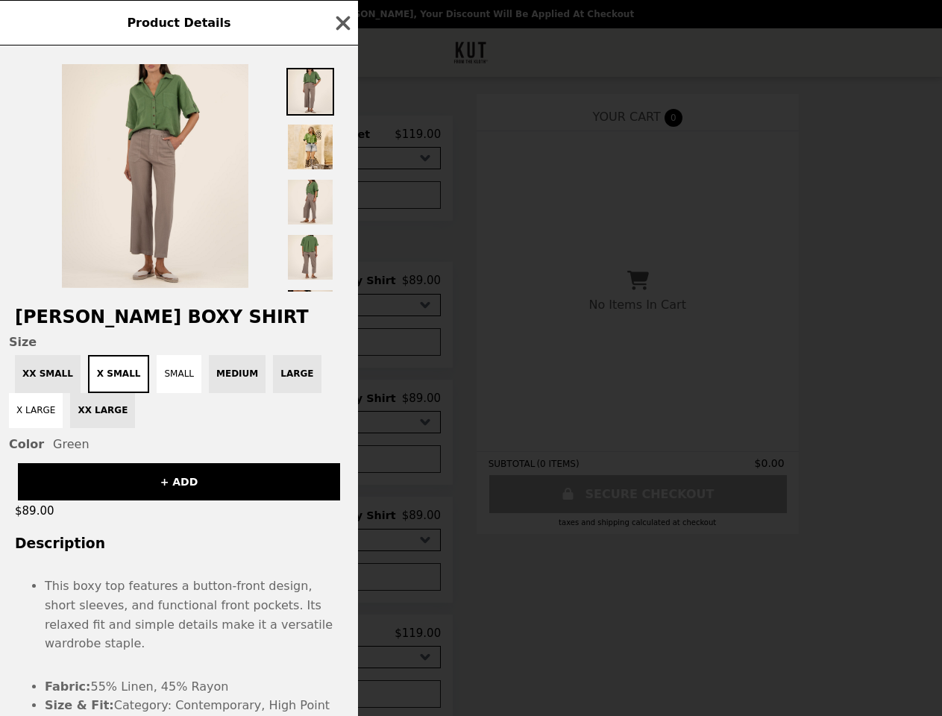  I want to click on img: Thumbnail 2, so click(310, 147).